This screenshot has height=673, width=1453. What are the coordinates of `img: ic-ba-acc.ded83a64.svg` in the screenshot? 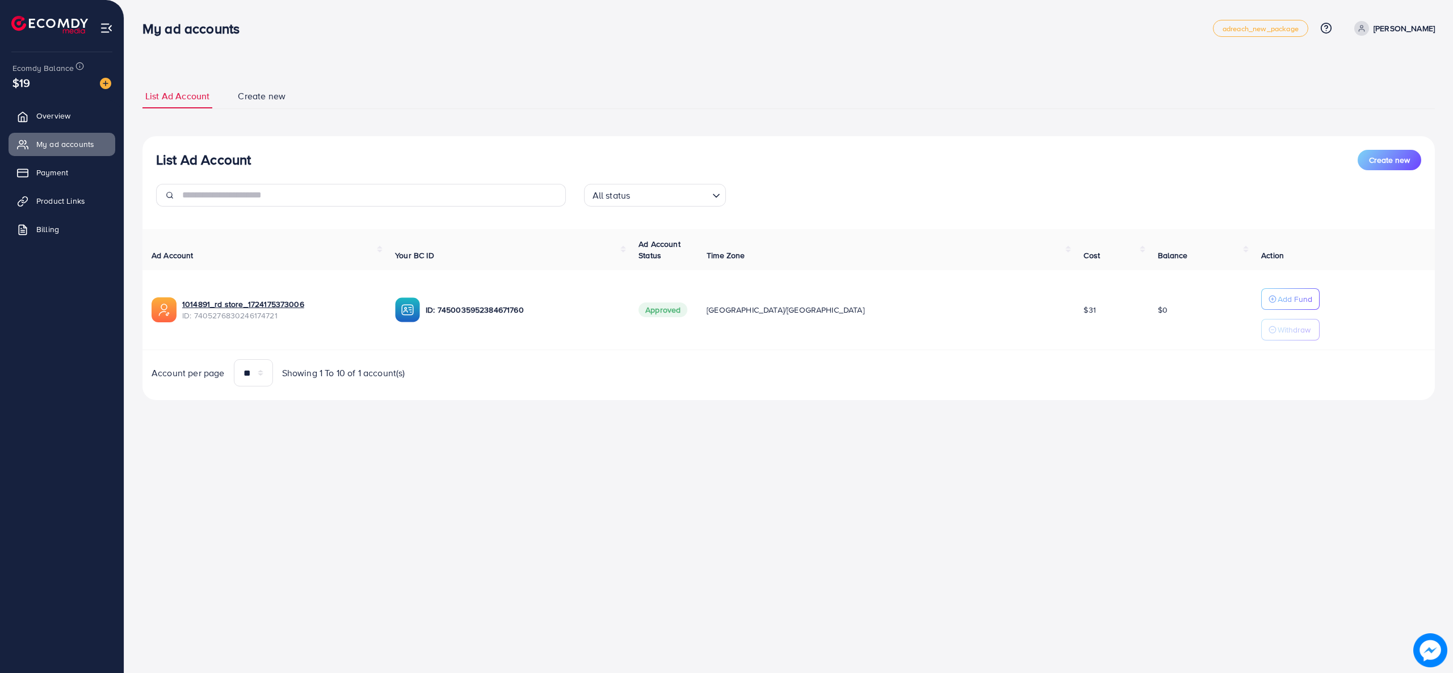 It's located at (408, 310).